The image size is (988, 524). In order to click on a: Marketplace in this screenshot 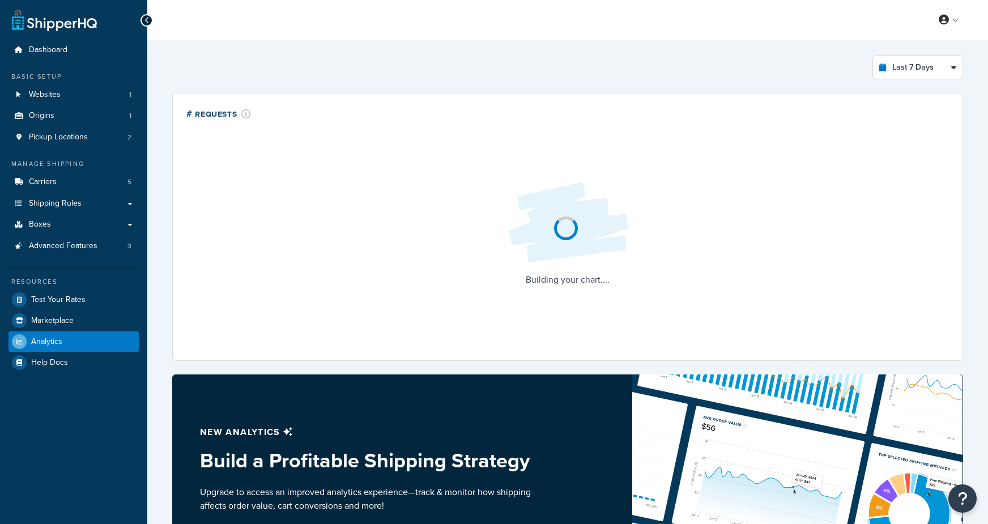, I will do `click(74, 321)`.